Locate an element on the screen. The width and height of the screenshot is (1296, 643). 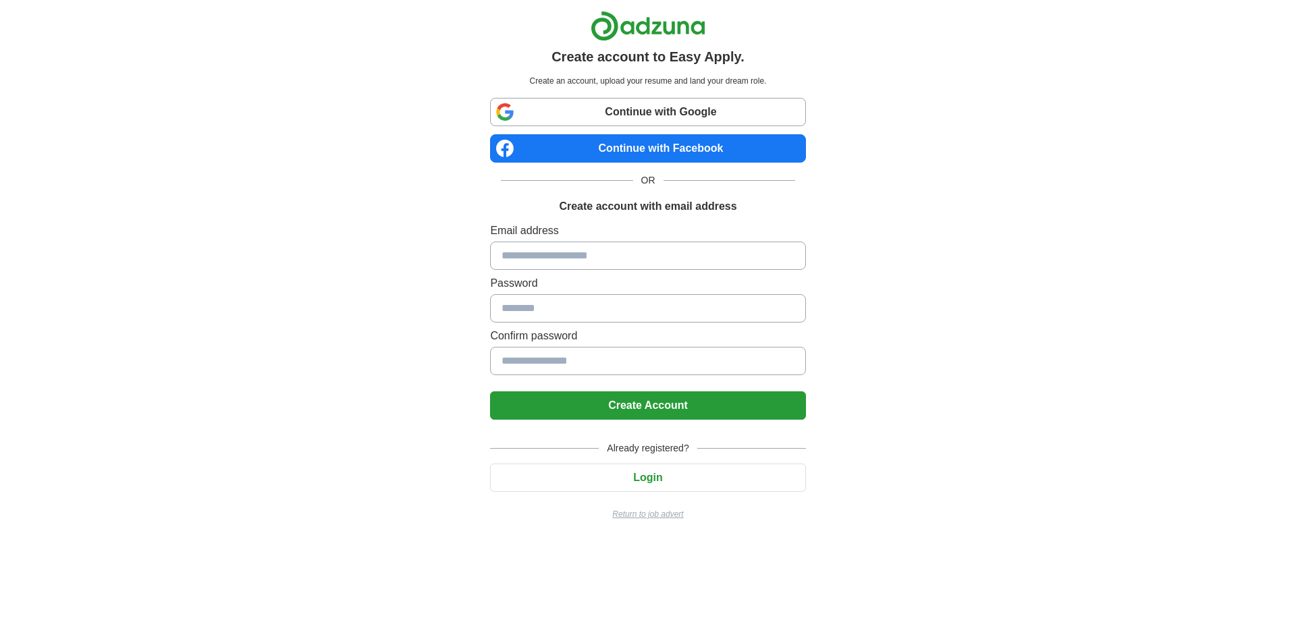
h1: Create account to Easy Apply. is located at coordinates (648, 57).